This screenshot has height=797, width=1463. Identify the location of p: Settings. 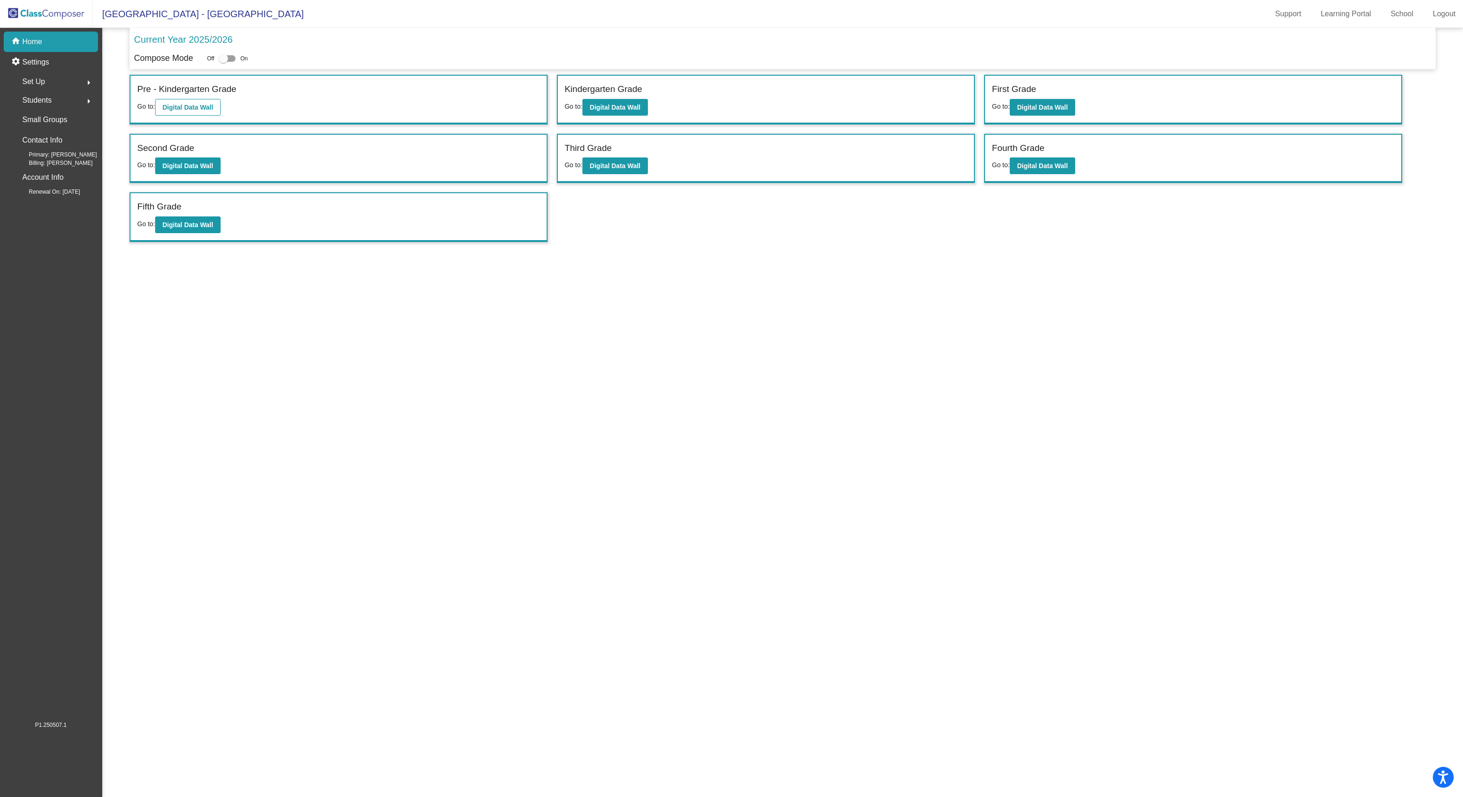
(36, 62).